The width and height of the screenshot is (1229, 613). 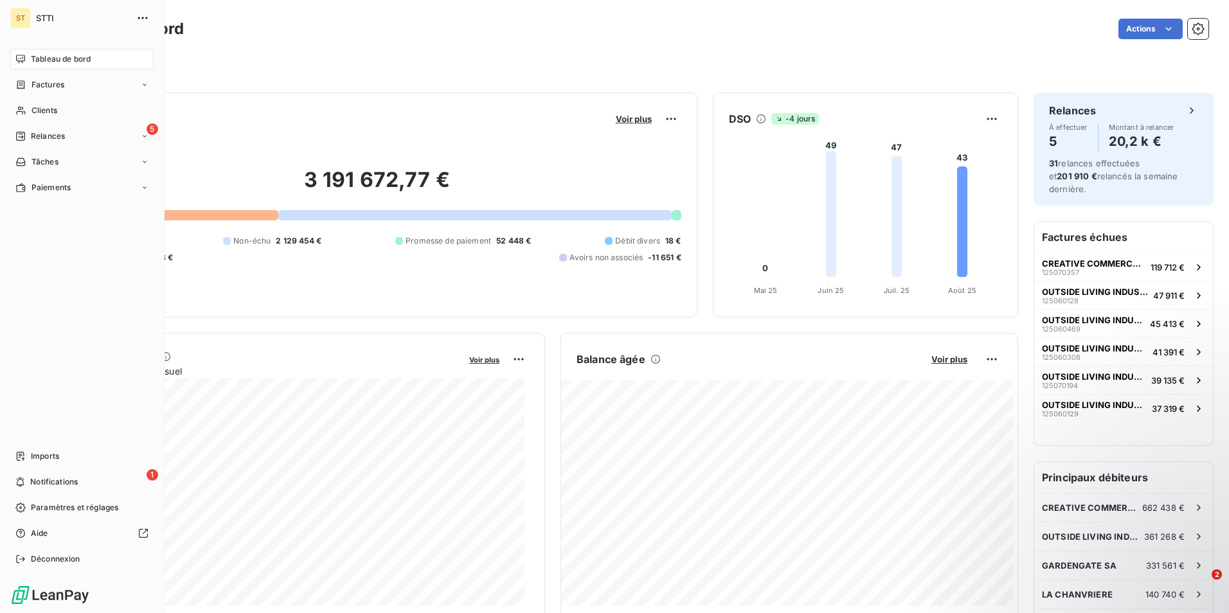 I want to click on span: 125060308, so click(x=1061, y=357).